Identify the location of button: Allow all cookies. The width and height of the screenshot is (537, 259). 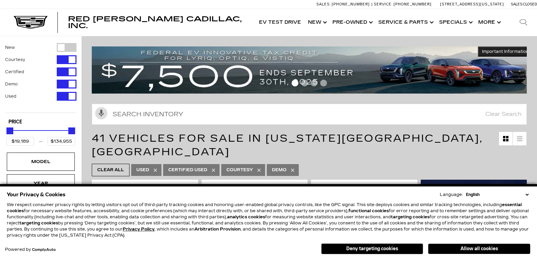
(479, 249).